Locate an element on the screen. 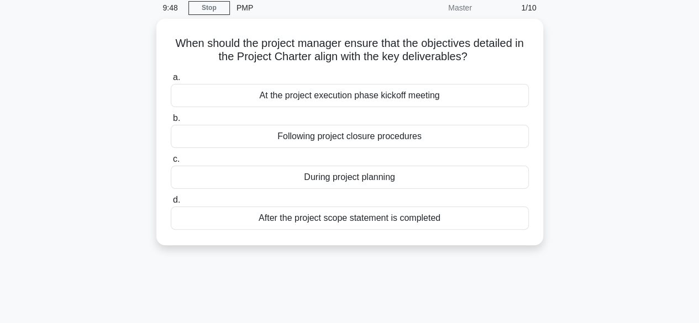  div: Following project closure procedures is located at coordinates (350, 136).